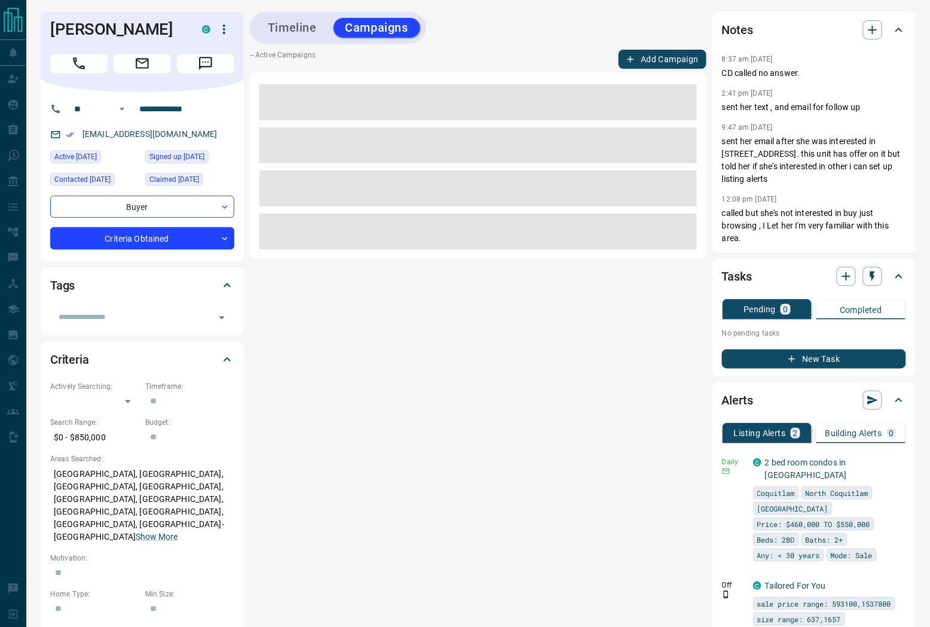  Describe the element at coordinates (94, 437) in the screenshot. I see `p: $0 - $850,000` at that location.